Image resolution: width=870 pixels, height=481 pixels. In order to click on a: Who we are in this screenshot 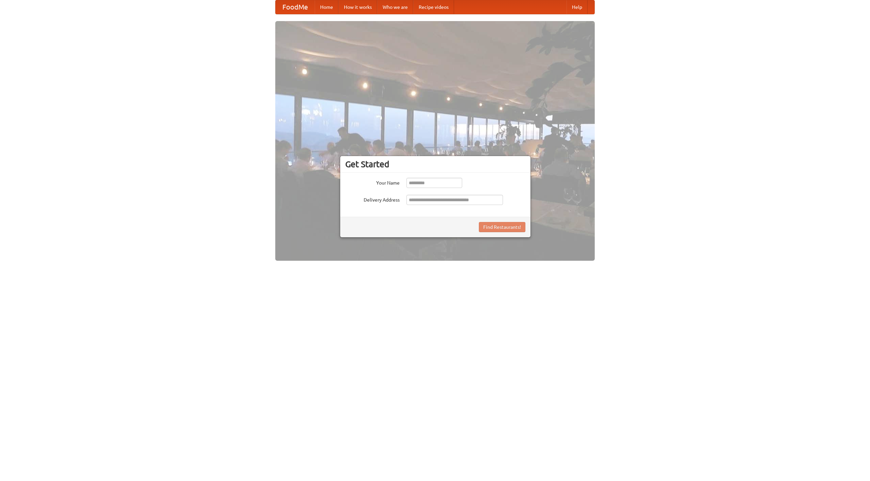, I will do `click(395, 7)`.